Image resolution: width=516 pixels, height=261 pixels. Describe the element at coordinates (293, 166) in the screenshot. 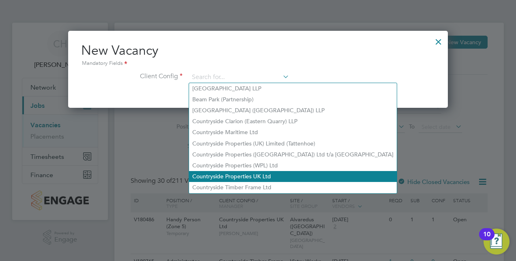

I see `li: Countryside Properties (WPL) Ltd` at that location.